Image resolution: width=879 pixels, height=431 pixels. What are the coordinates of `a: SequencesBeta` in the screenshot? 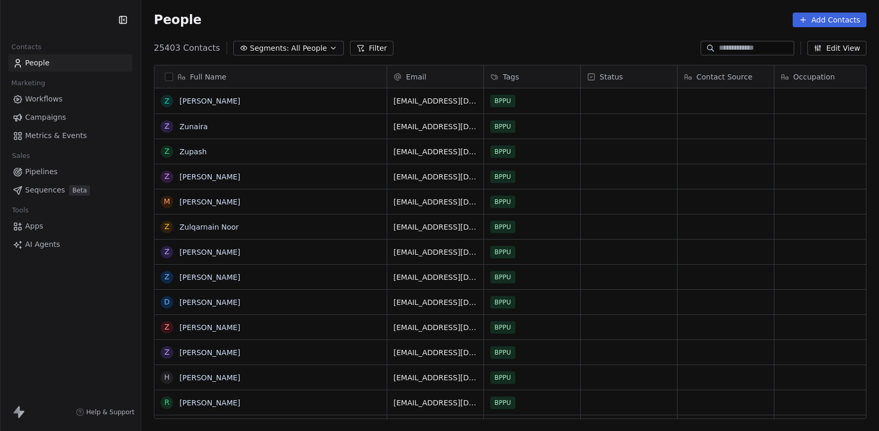 It's located at (70, 190).